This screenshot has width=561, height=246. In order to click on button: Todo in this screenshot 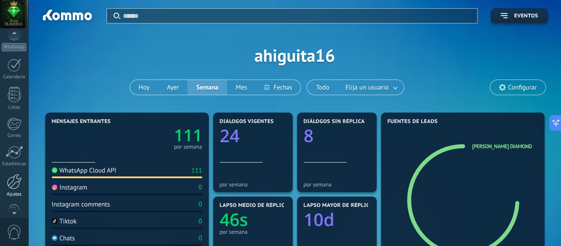, I will do `click(322, 87)`.